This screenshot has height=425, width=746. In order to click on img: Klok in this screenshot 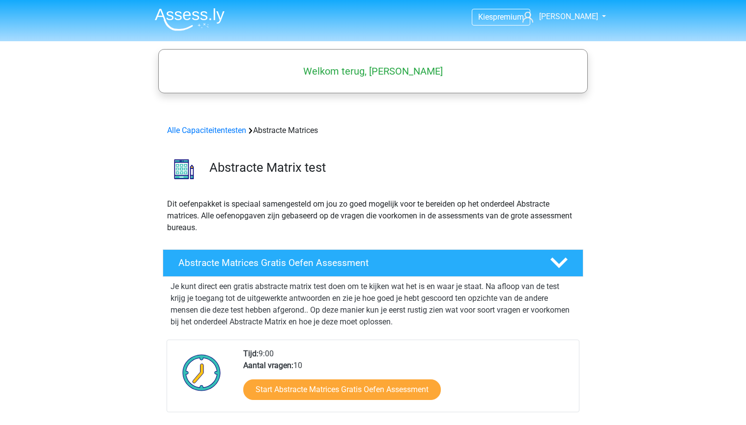, I will do `click(201, 373)`.